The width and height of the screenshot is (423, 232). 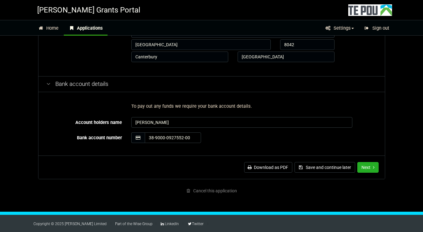 I want to click on span: Bank account number, so click(x=99, y=138).